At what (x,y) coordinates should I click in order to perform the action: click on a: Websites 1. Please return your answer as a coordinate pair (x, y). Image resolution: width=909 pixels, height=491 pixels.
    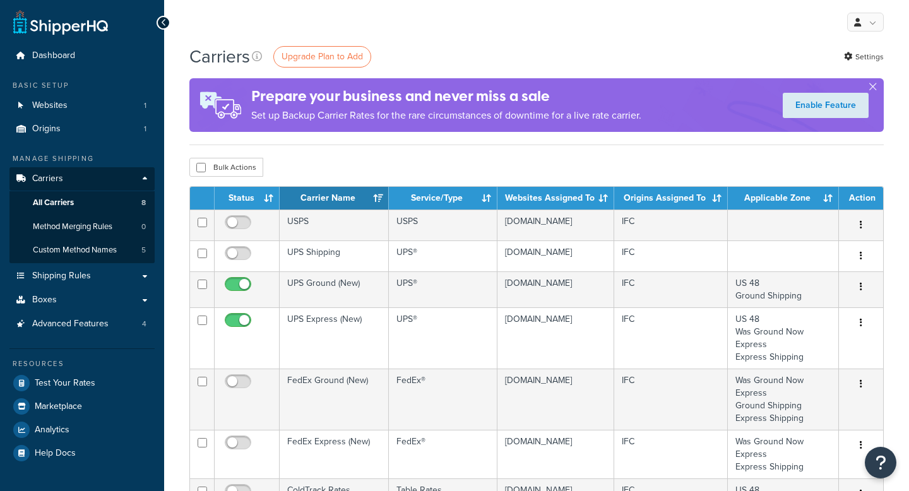
    Looking at the image, I should click on (82, 105).